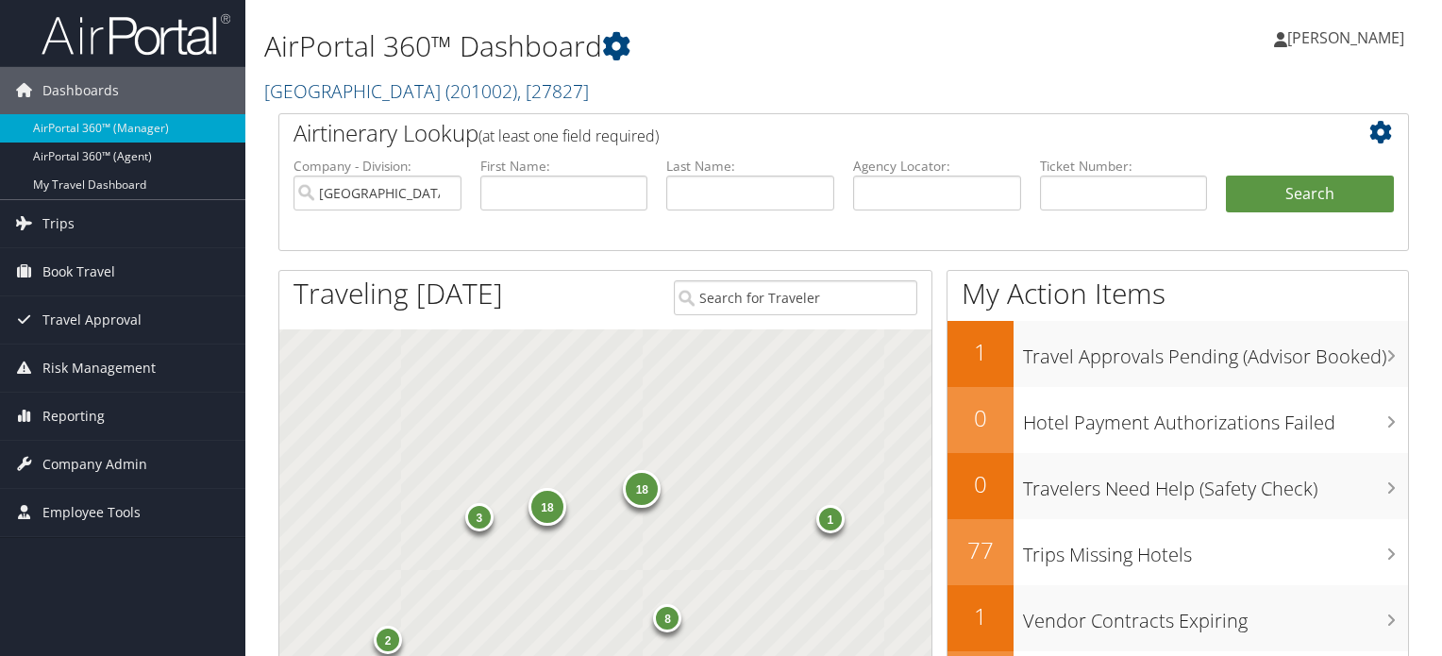 This screenshot has width=1442, height=656. Describe the element at coordinates (1215, 550) in the screenshot. I see `h3: Trips Missing Hotels` at that location.